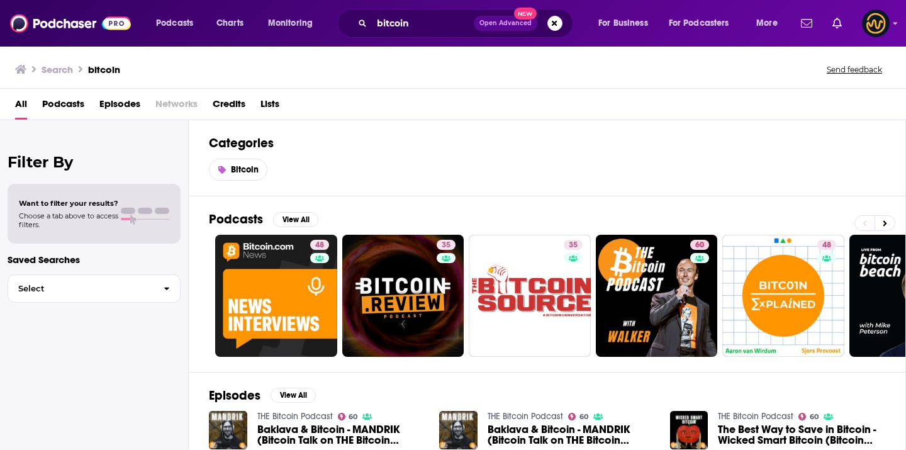  What do you see at coordinates (57, 69) in the screenshot?
I see `h3: Search` at bounding box center [57, 69].